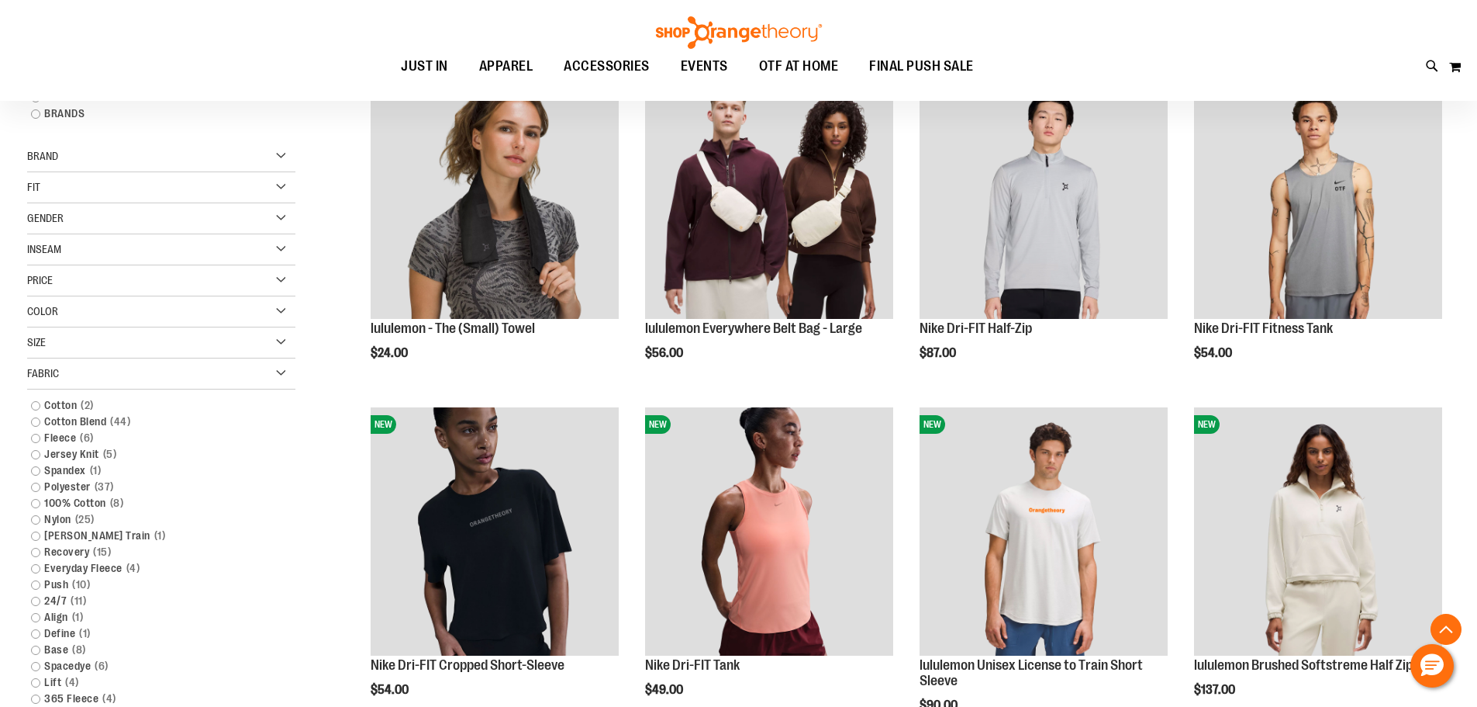 The height and width of the screenshot is (707, 1477). What do you see at coordinates (152, 486) in the screenshot?
I see `a: Polyester37` at bounding box center [152, 486].